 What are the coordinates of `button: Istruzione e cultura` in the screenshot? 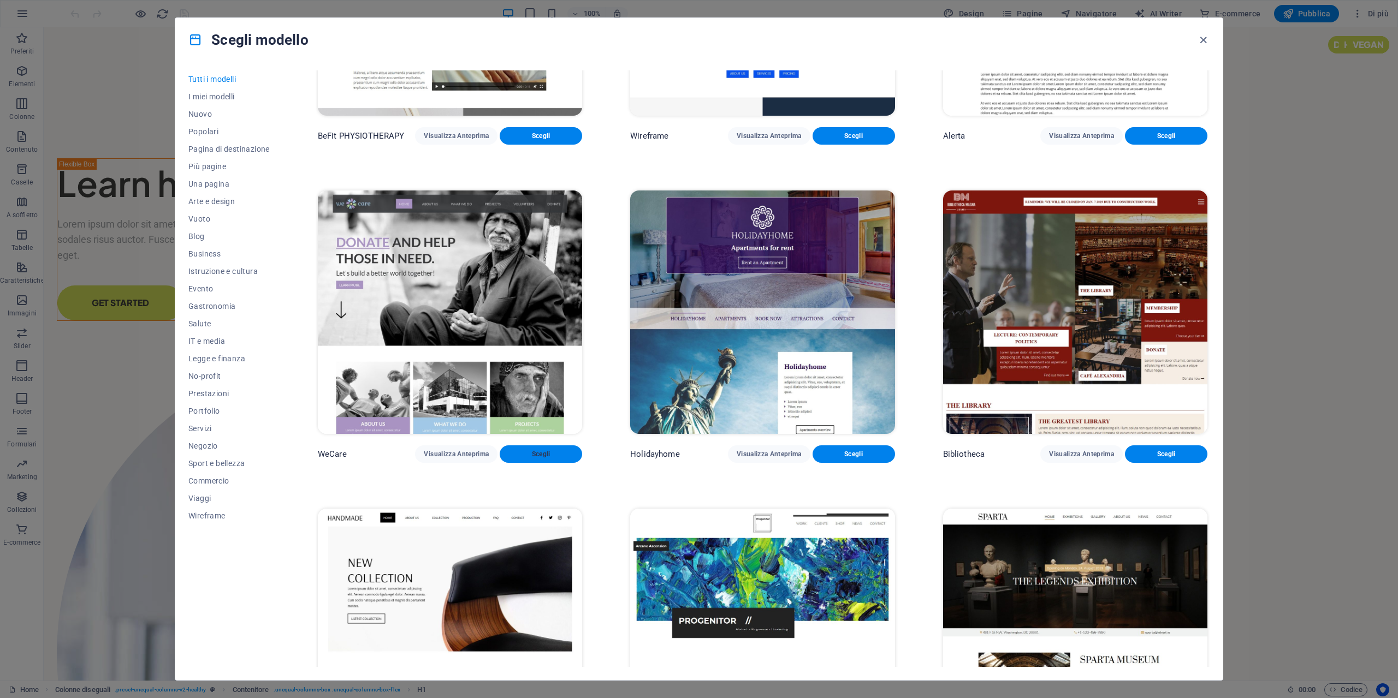 It's located at (229, 271).